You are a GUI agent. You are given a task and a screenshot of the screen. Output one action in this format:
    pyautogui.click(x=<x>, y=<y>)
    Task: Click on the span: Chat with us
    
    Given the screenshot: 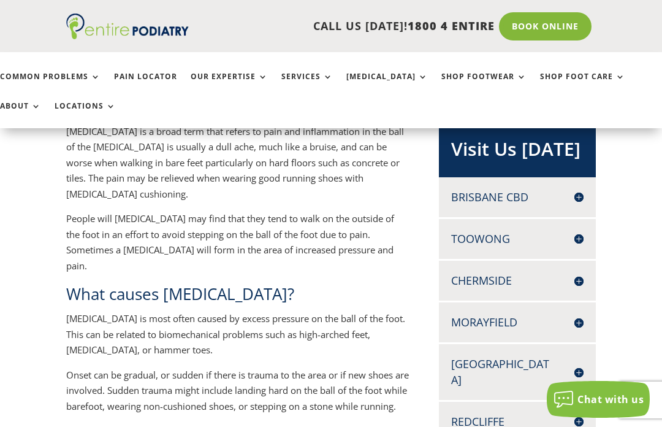 What is the action you would take?
    pyautogui.click(x=611, y=399)
    